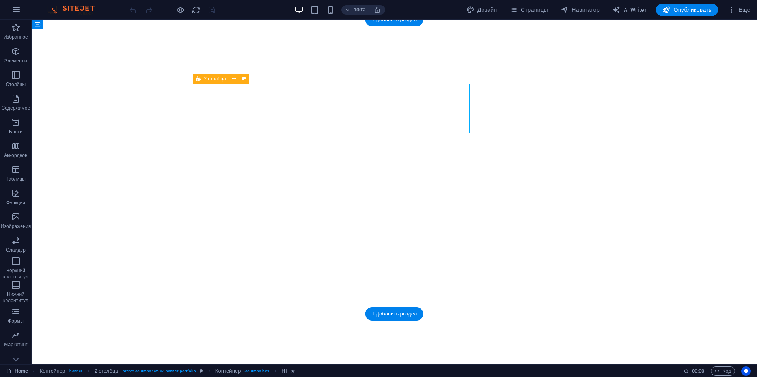 The width and height of the screenshot is (757, 377). Describe the element at coordinates (16, 226) in the screenshot. I see `p: Изображения` at that location.